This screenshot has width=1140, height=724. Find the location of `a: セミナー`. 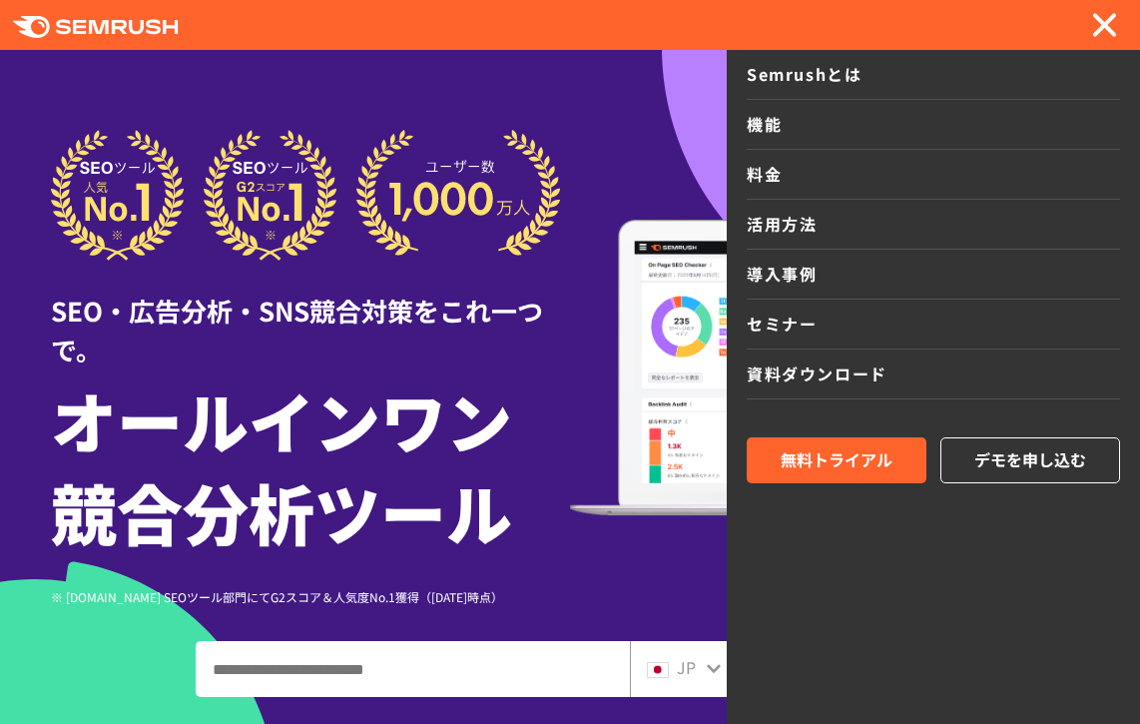

a: セミナー is located at coordinates (933, 324).